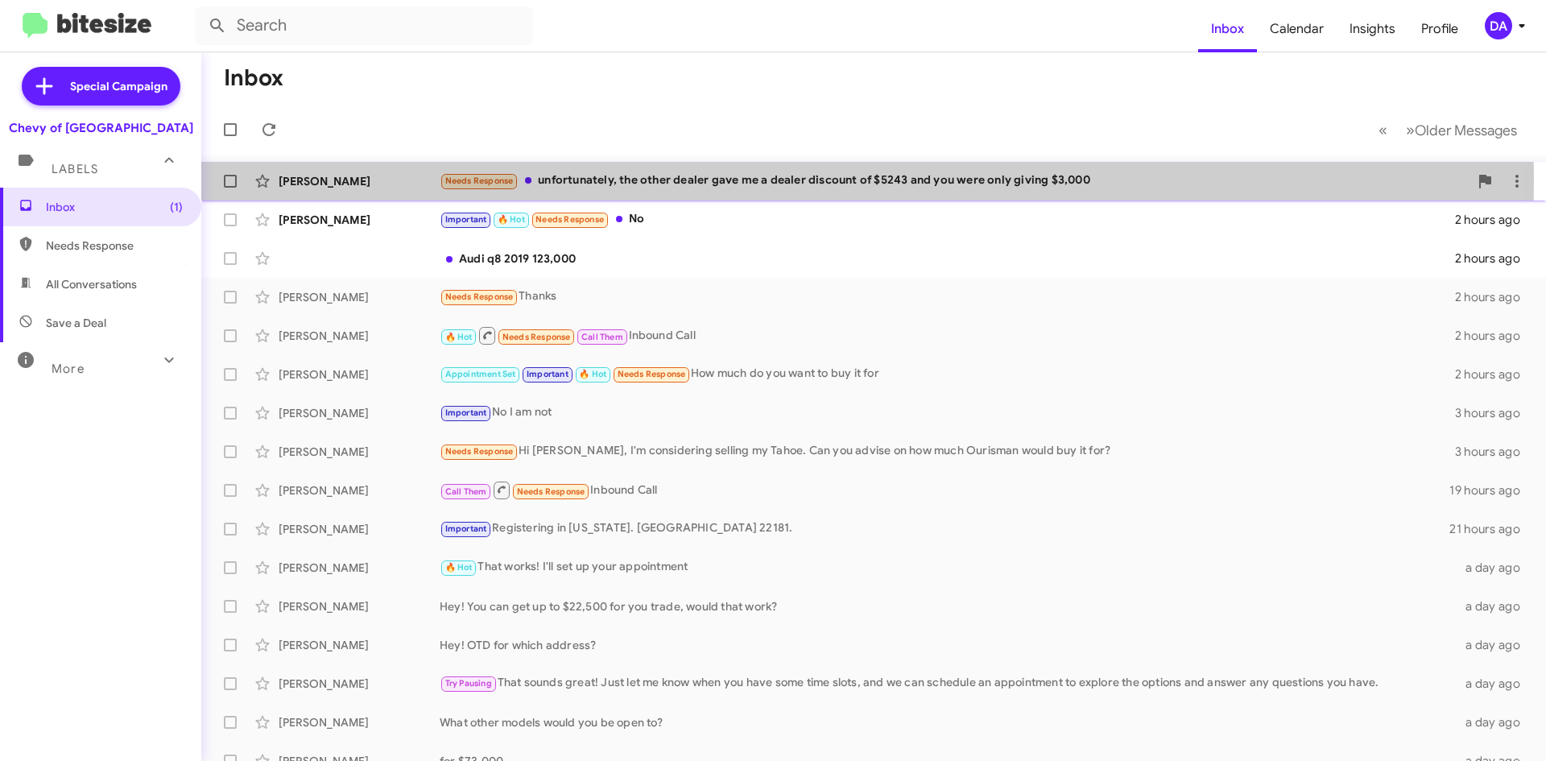  I want to click on div: 19 hours ago, so click(1491, 490).